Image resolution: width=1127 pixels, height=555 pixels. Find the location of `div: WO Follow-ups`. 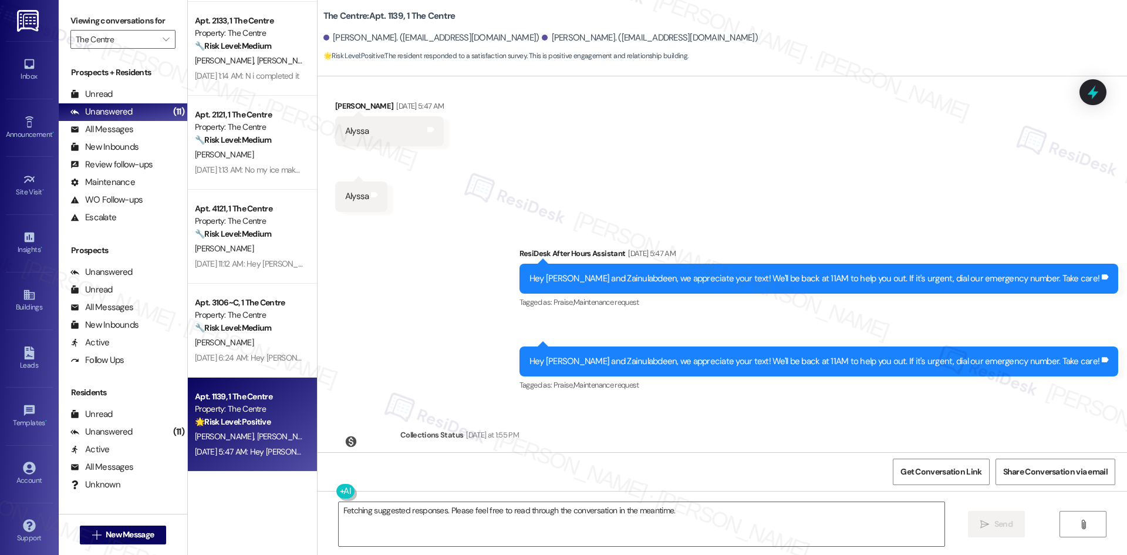

div: WO Follow-ups is located at coordinates (106, 200).